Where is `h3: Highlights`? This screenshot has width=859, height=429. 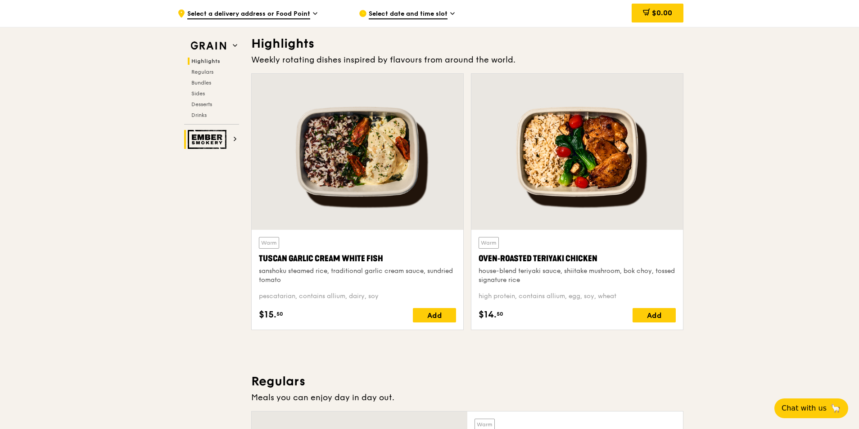
h3: Highlights is located at coordinates (467, 44).